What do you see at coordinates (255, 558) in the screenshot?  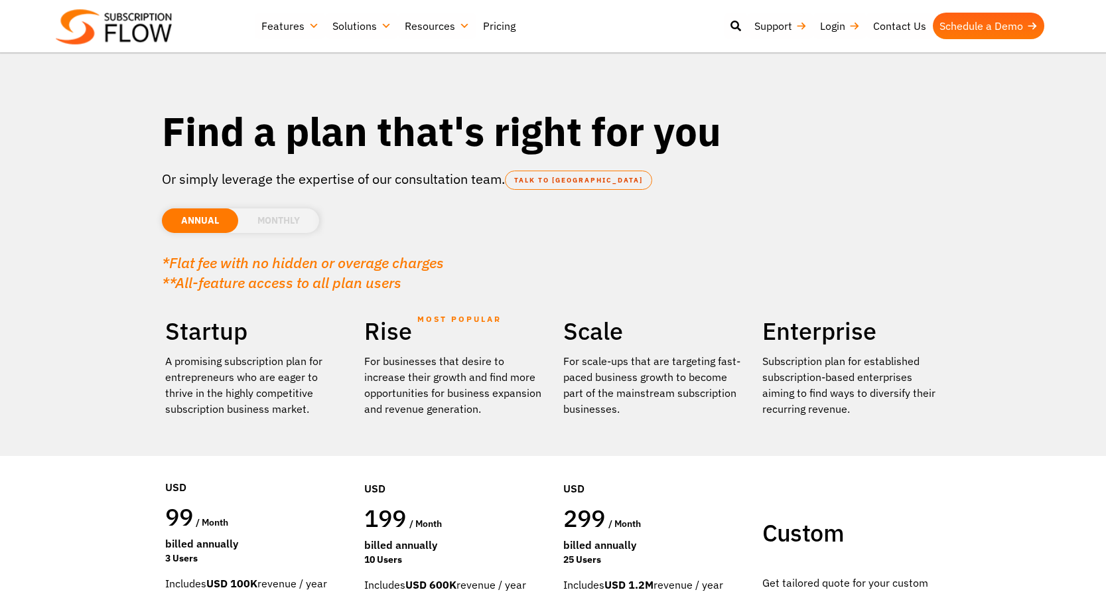 I see `div: 3 Users` at bounding box center [255, 558].